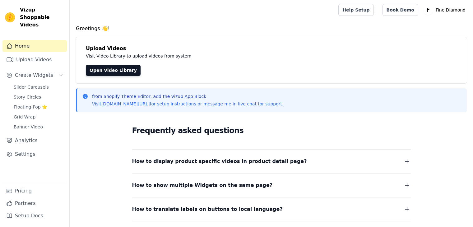  I want to click on a: Home, so click(34, 46).